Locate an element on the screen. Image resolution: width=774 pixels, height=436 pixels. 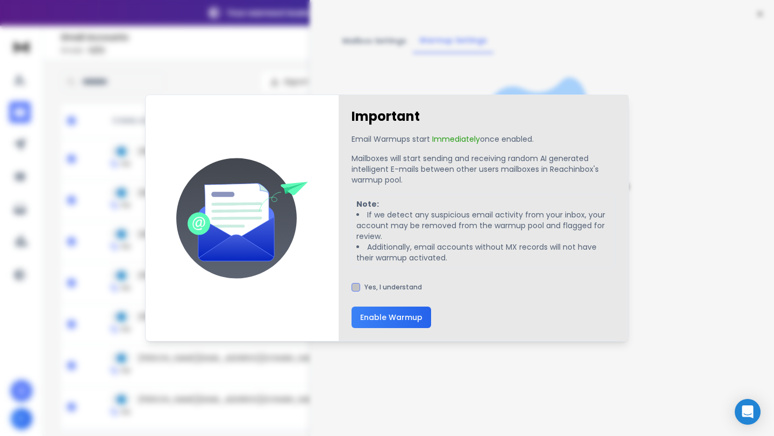
span: Immediately is located at coordinates (456, 139).